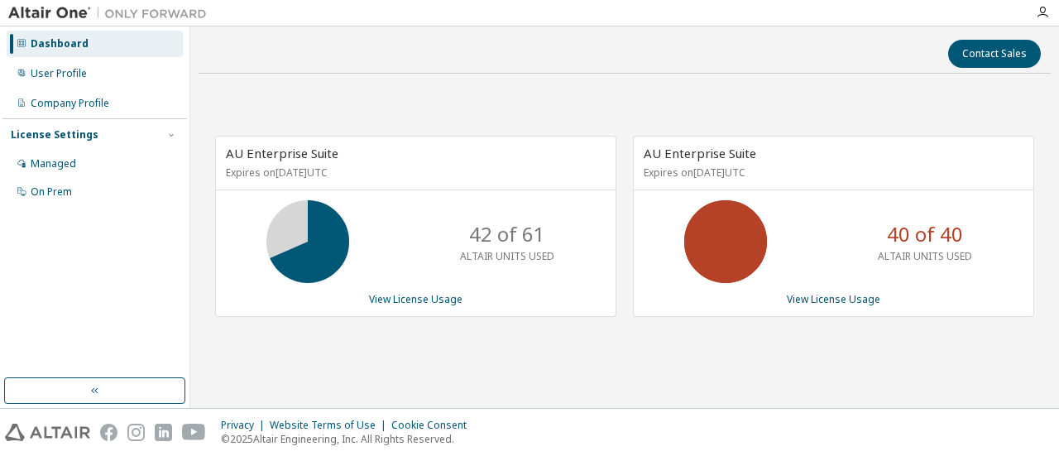 This screenshot has height=456, width=1059. Describe the element at coordinates (55, 135) in the screenshot. I see `div: License Settings` at that location.